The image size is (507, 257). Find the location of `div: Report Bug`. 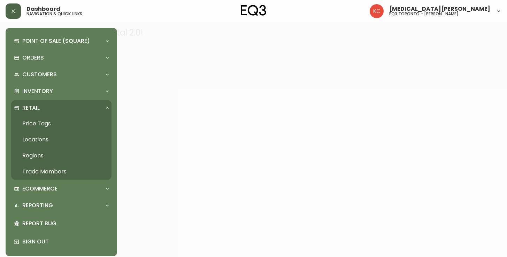

div: Report Bug is located at coordinates (61, 224).